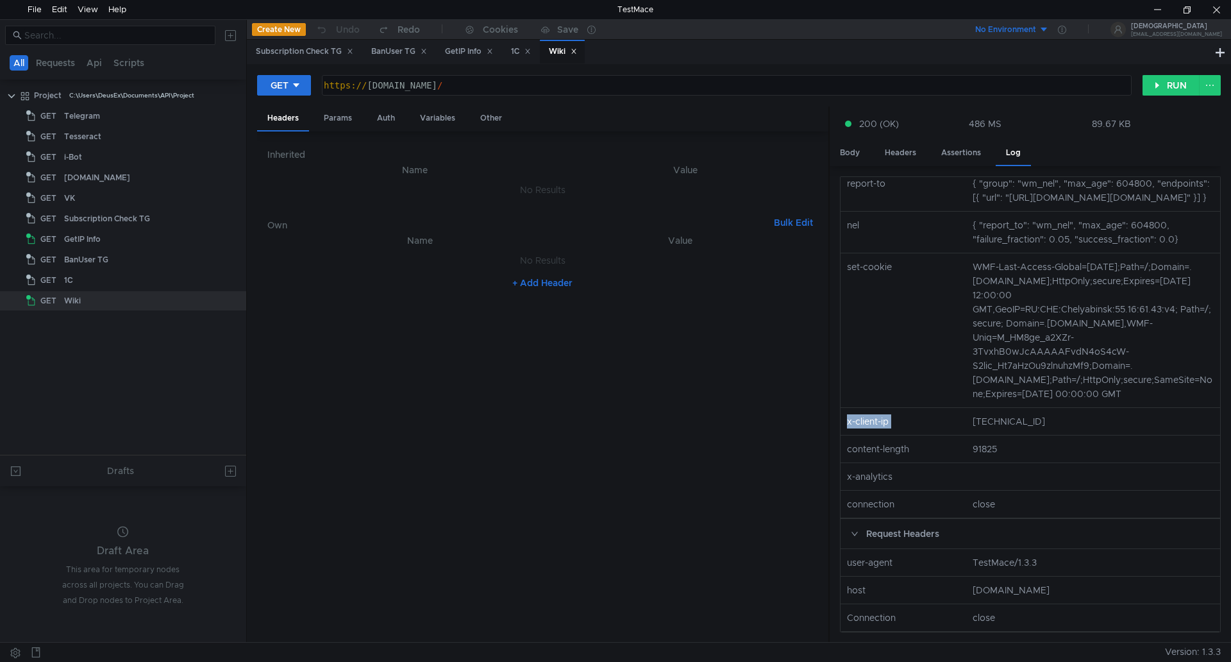  What do you see at coordinates (337, 29) in the screenshot?
I see `button: Undo` at bounding box center [337, 29].